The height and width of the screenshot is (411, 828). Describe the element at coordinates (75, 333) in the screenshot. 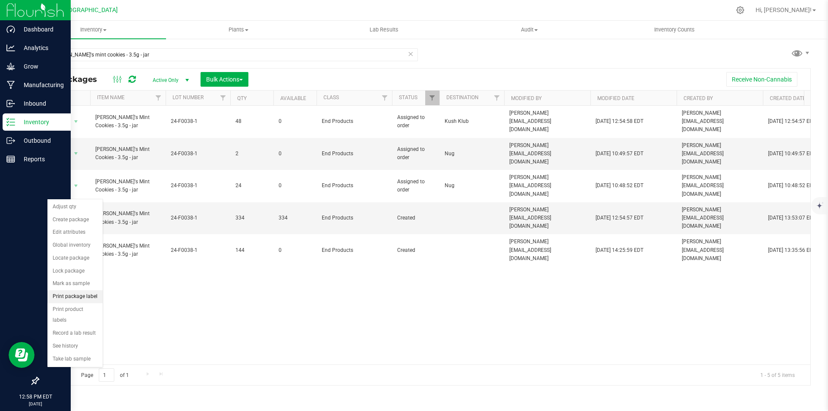

I see `li: Record a lab result` at that location.